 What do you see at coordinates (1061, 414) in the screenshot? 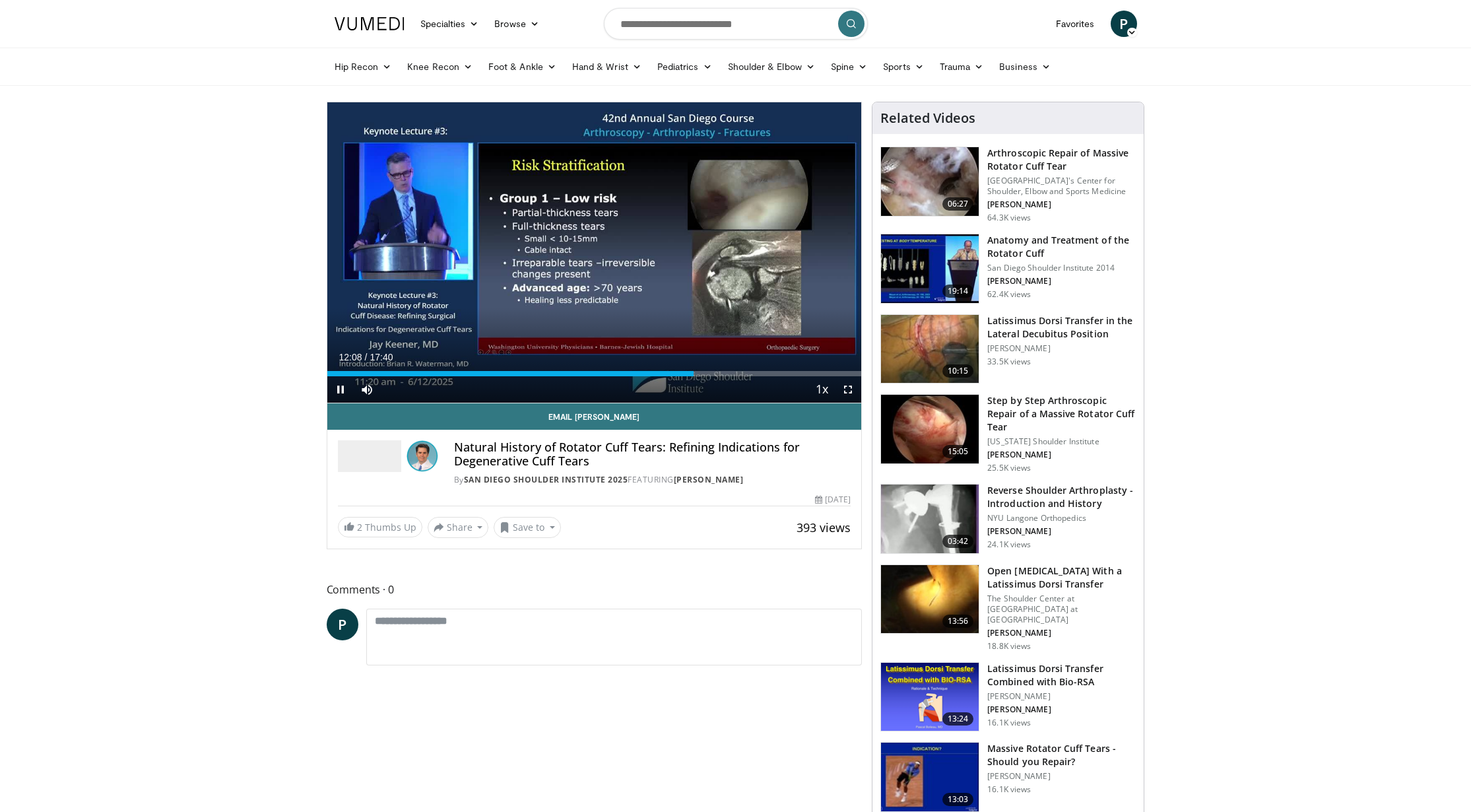
I see `h3: Step by Step Arthroscopic Repair of a Massive Rotator Cuff Tear` at bounding box center [1061, 414].